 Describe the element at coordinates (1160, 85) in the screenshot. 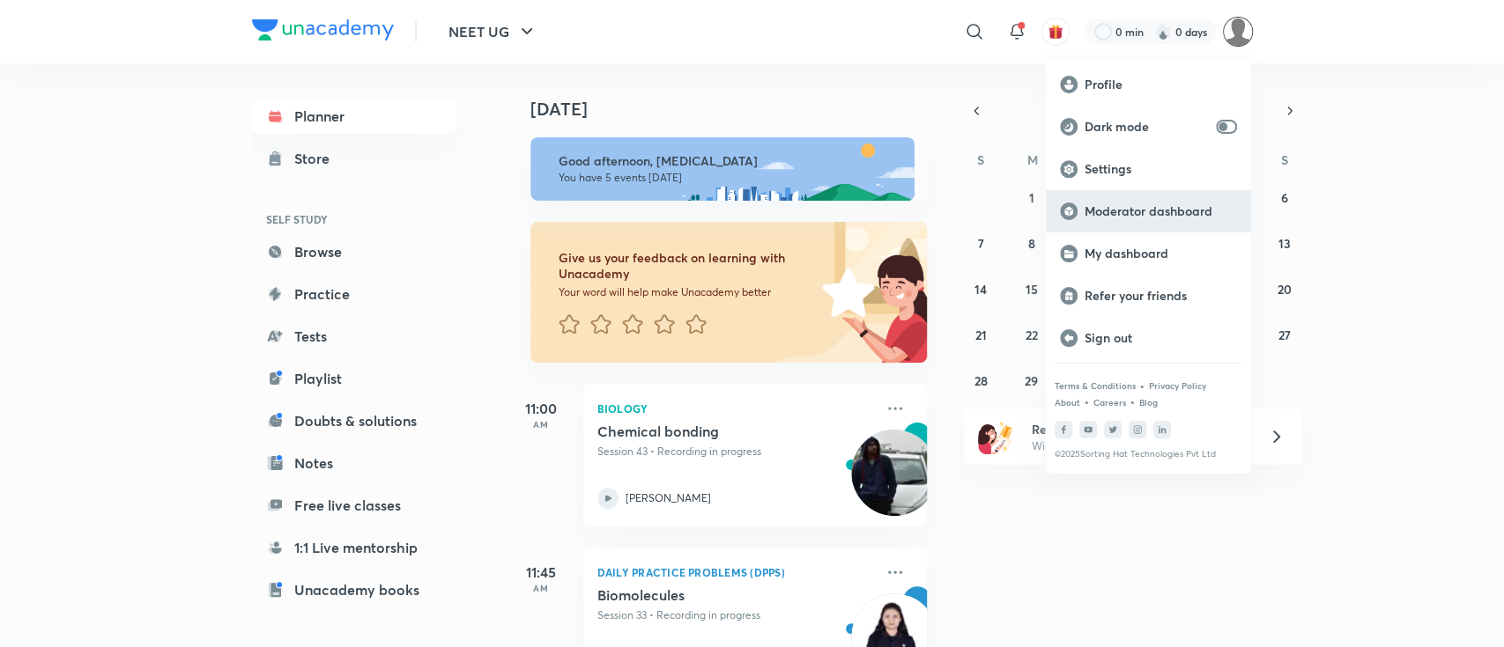

I see `p: Profile` at that location.